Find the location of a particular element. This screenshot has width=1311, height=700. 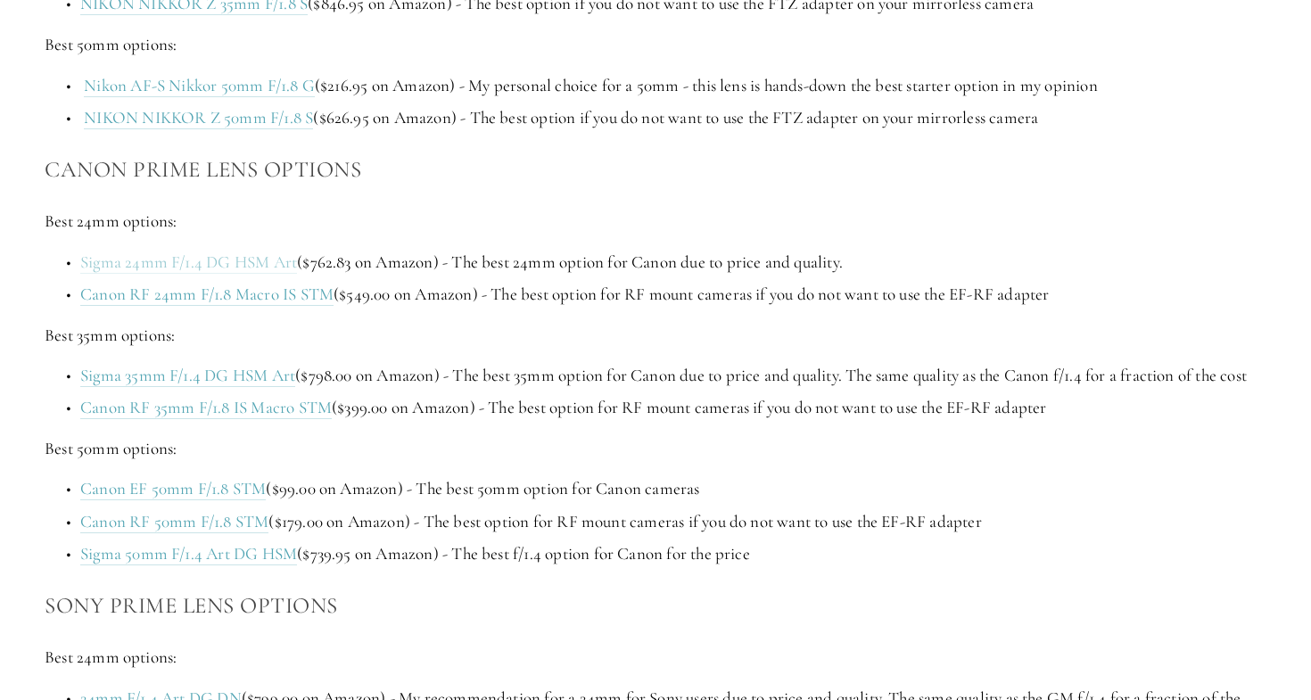

p: ($739.95 on Amazon) - The best f/1.4 option for Canon for the price is located at coordinates (673, 554).